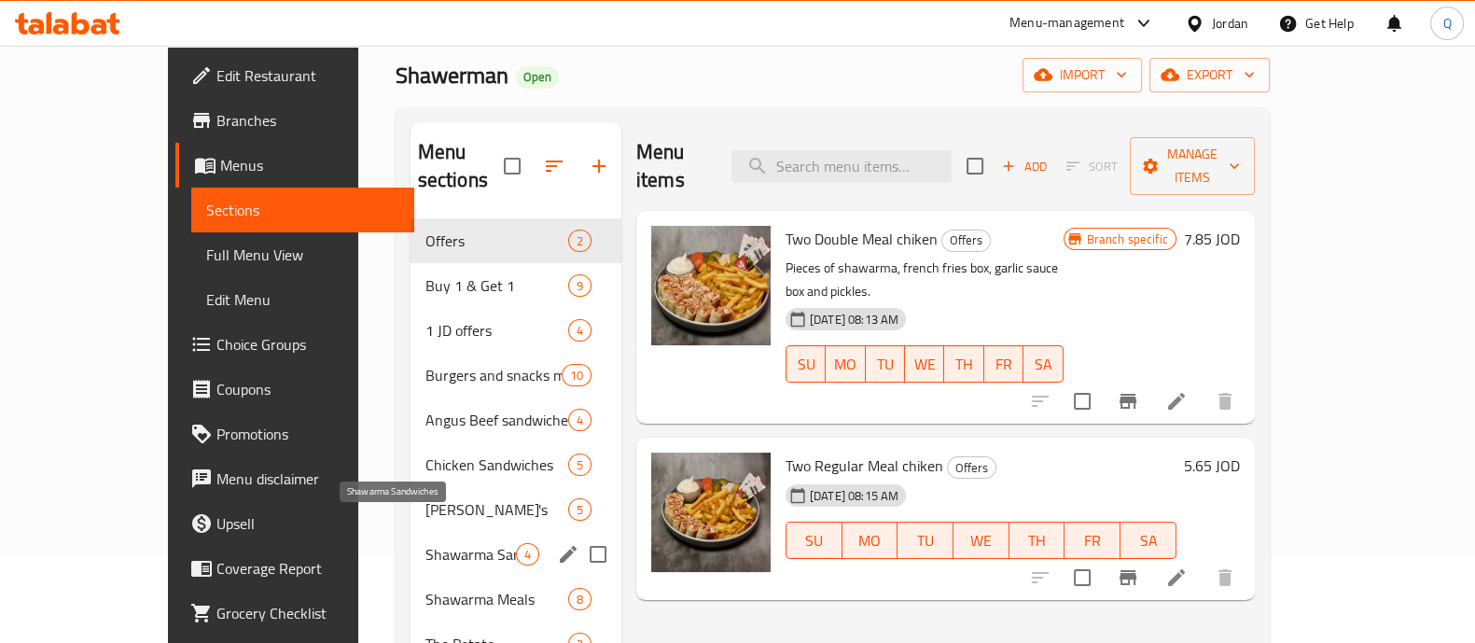  Describe the element at coordinates (1192, 166) in the screenshot. I see `span: Manage items` at that location.